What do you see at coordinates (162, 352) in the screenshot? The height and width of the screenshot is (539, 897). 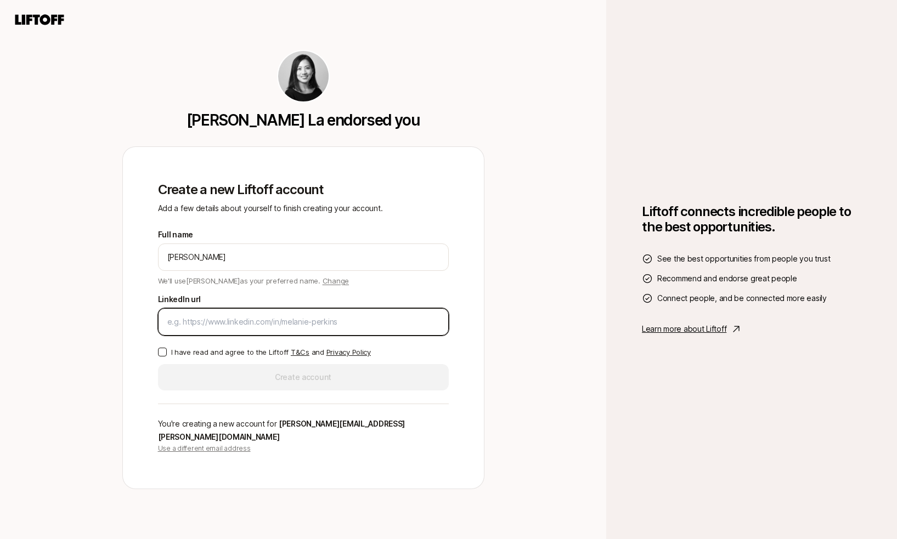 I see `button: I have read and agree to the Liftoff T&Cs and Privacy Policy` at bounding box center [162, 352].